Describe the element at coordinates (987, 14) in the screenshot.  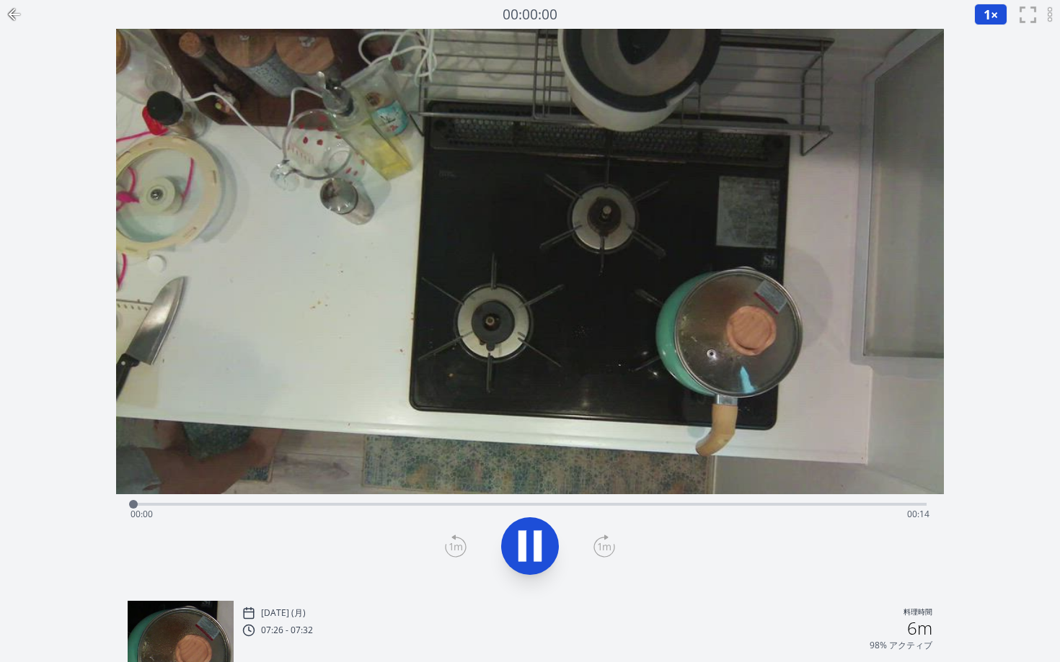
I see `span: 1` at that location.